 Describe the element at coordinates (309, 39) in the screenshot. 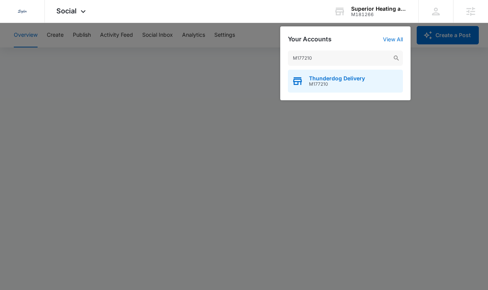

I see `h2: Your Accounts` at that location.